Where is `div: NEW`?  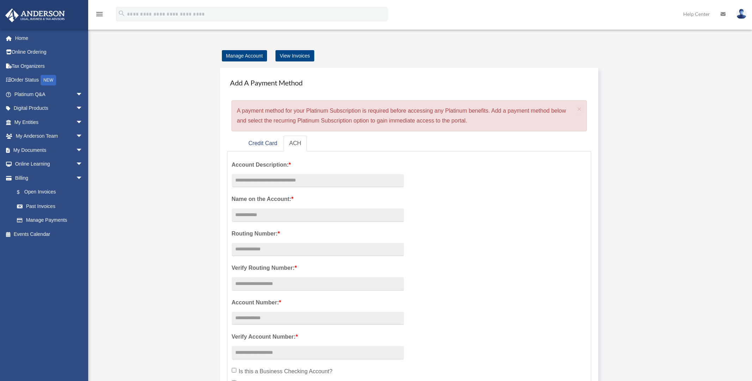
div: NEW is located at coordinates (48, 80).